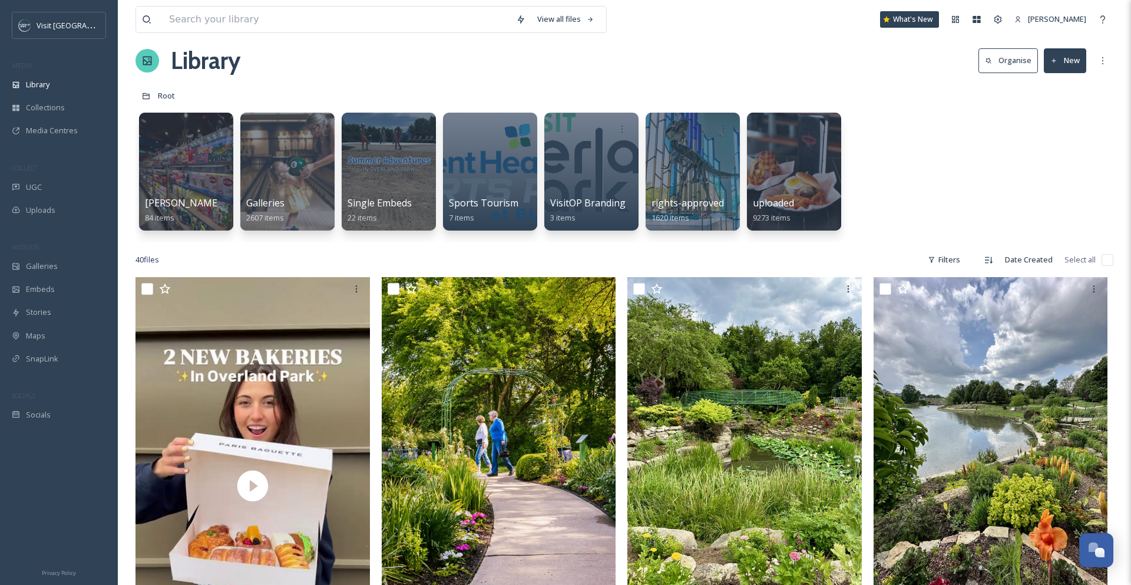 The width and height of the screenshot is (1131, 585). What do you see at coordinates (566, 19) in the screenshot?
I see `div: View all files` at bounding box center [566, 19].